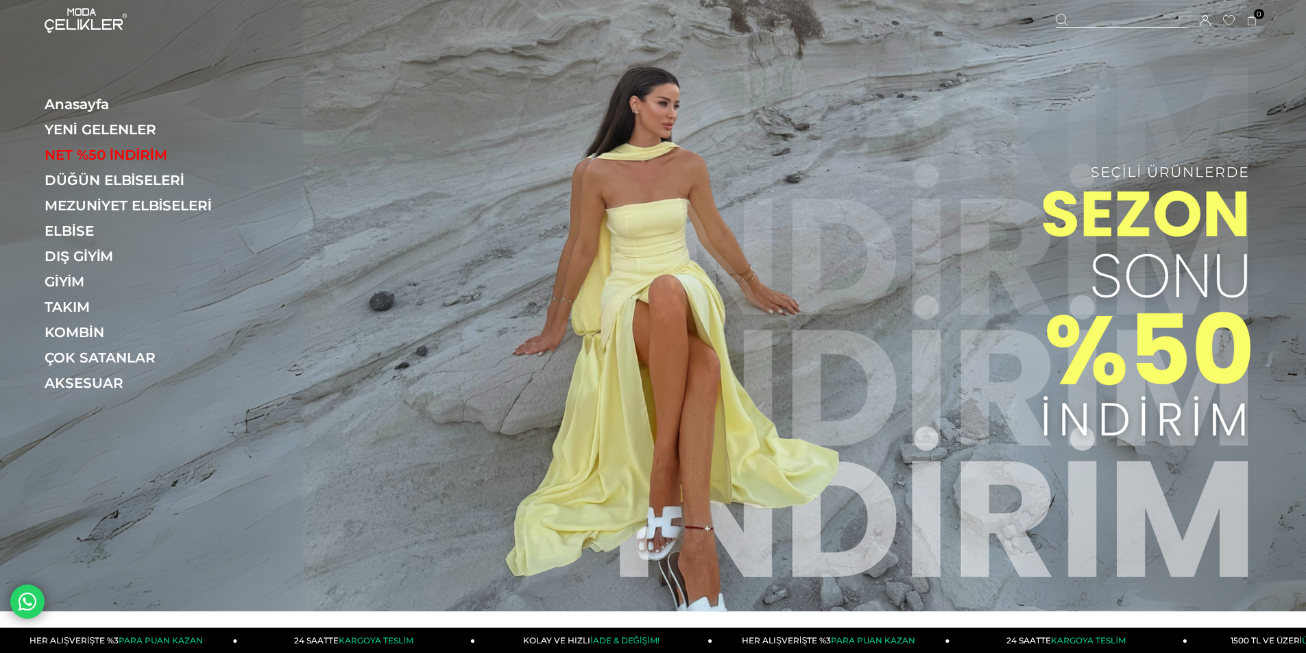 The width and height of the screenshot is (1306, 653). Describe the element at coordinates (138, 206) in the screenshot. I see `a: MEZUNİYET ELBİSELERİ` at that location.